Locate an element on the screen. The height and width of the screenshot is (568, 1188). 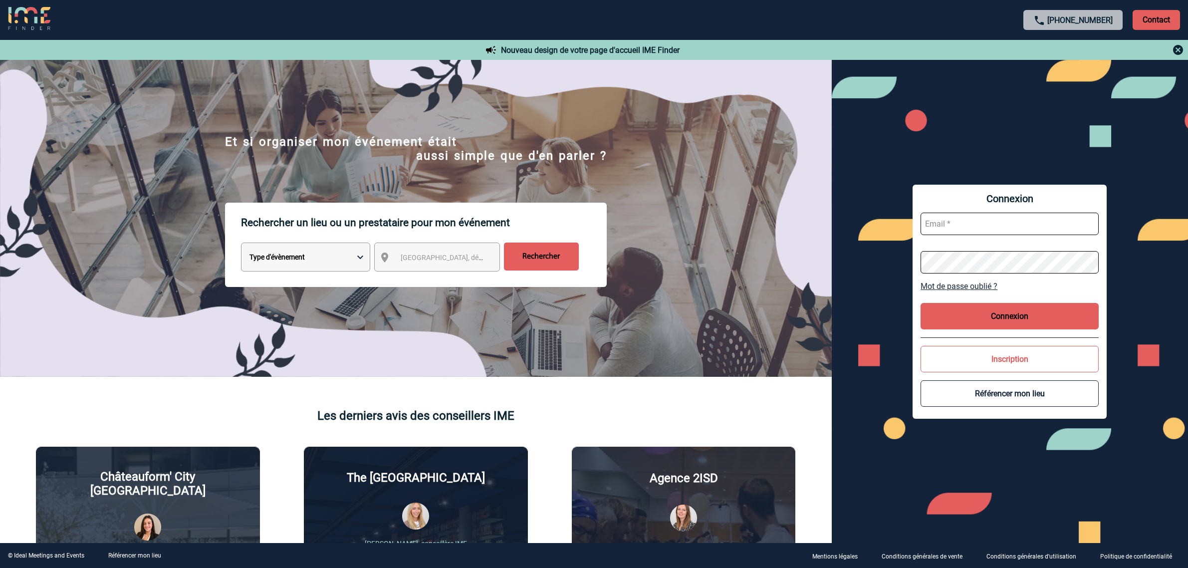
button: Référencer mon lieu is located at coordinates (1009, 393).